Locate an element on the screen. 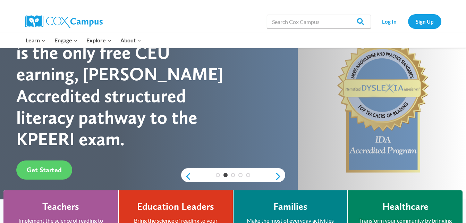 This screenshot has height=223, width=466. a: 2 is located at coordinates (225, 175).